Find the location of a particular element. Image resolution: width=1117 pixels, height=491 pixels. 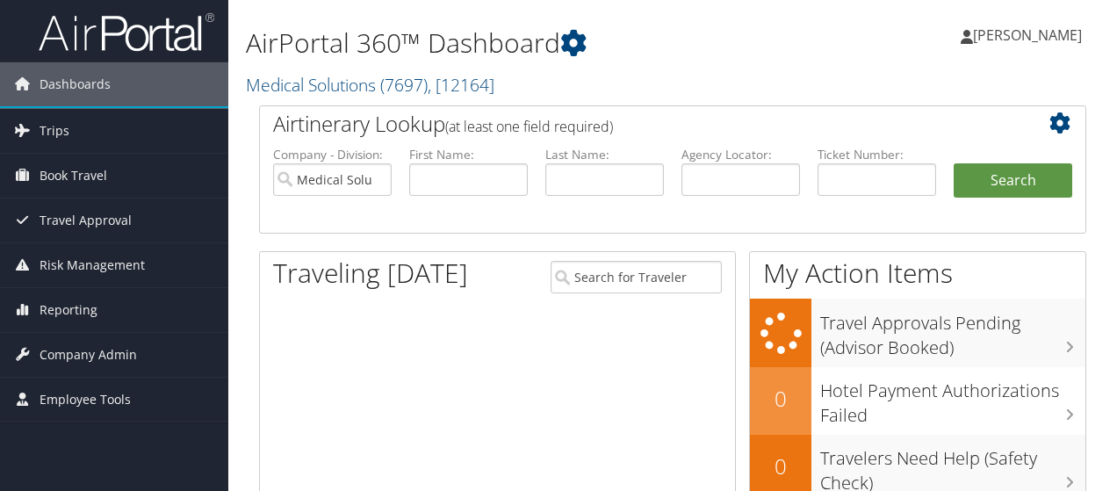

span: Reporting is located at coordinates (68, 310).